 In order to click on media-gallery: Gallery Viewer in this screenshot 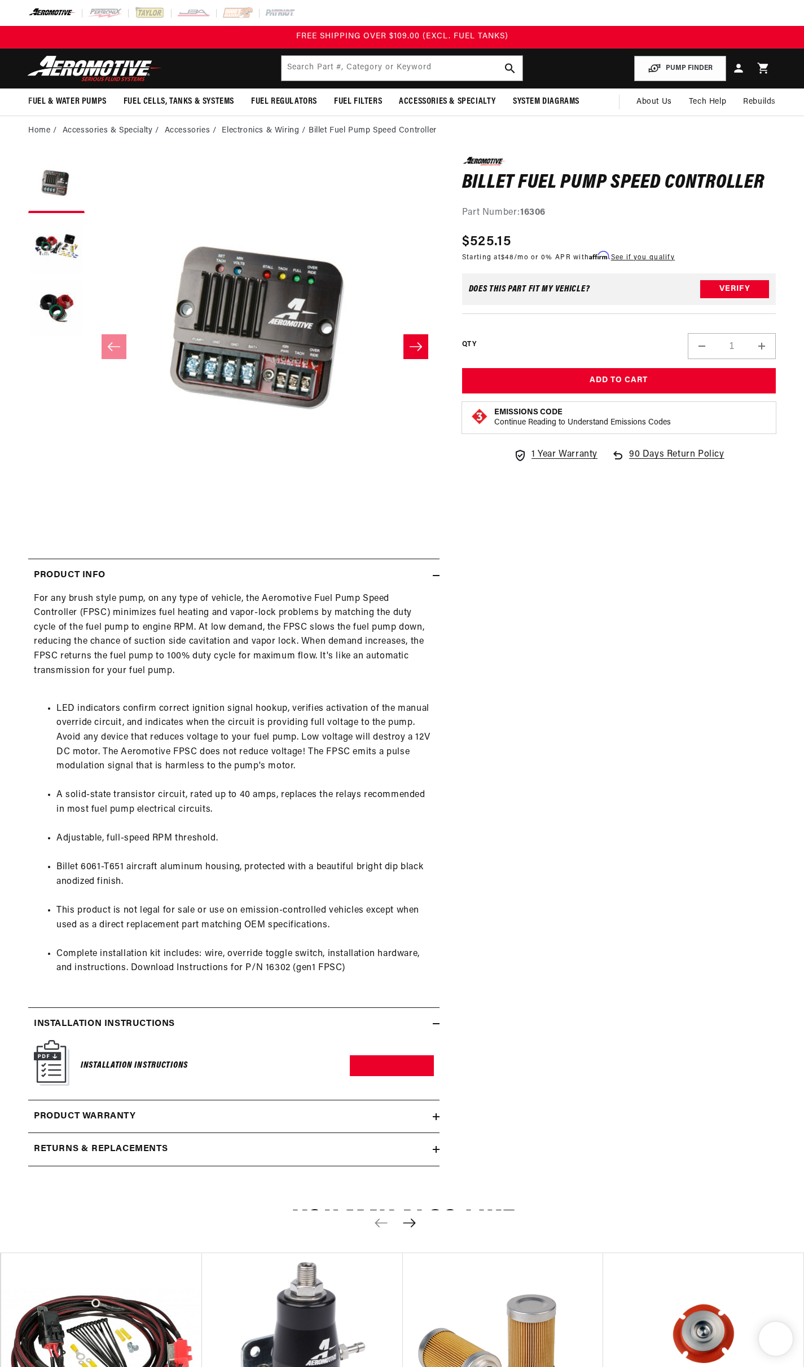, I will do `click(233, 346)`.